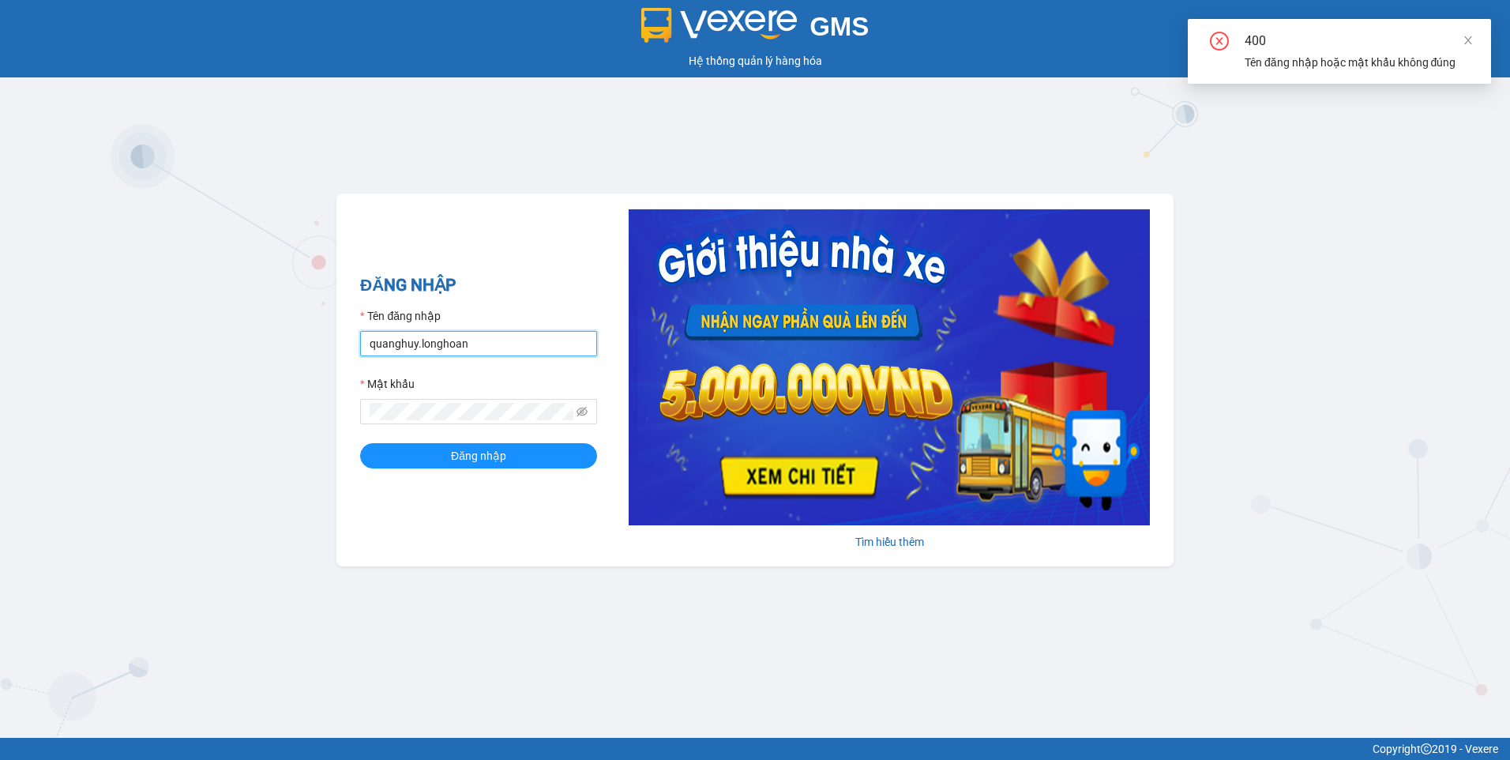 This screenshot has height=760, width=1510. What do you see at coordinates (401, 316) in the screenshot?
I see `label: Tên đăng nhập` at bounding box center [401, 316].